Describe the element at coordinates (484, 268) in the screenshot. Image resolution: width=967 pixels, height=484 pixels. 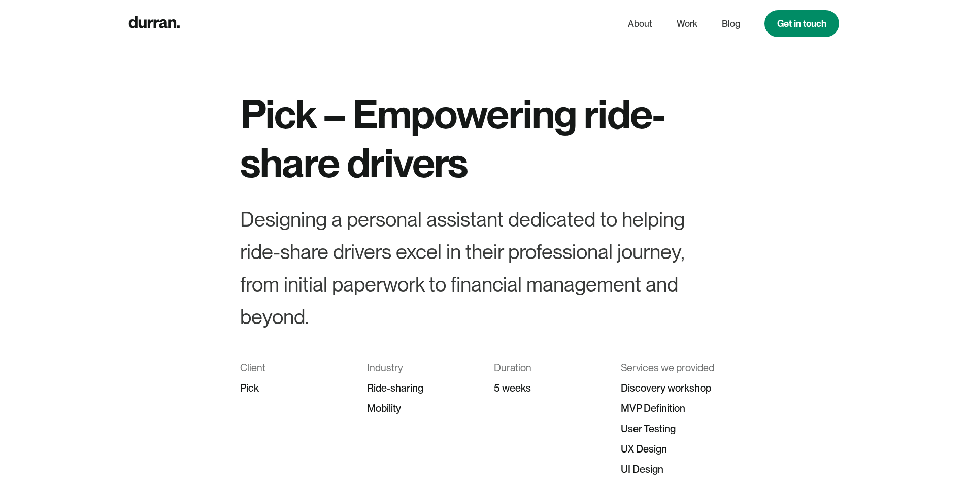
I see `div: Designing a personal assistant dedicated to helping ride-share drivers excel in their professiona...` at that location.